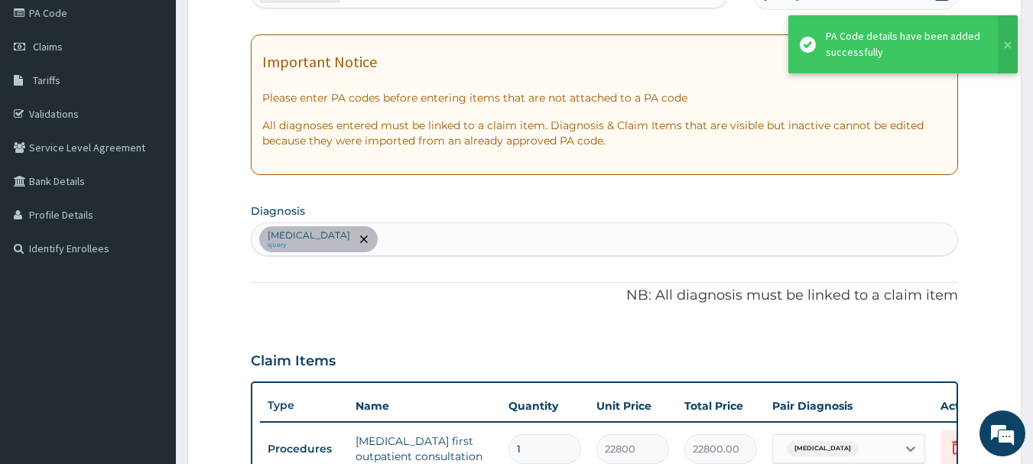 Image resolution: width=1033 pixels, height=464 pixels. What do you see at coordinates (47, 80) in the screenshot?
I see `span: Tariffs` at bounding box center [47, 80].